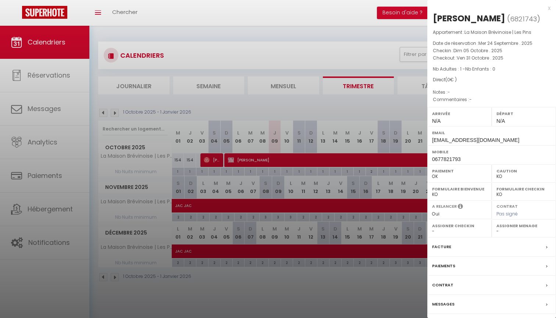 The height and width of the screenshot is (318, 556). I want to click on label: A relancer, so click(444, 206).